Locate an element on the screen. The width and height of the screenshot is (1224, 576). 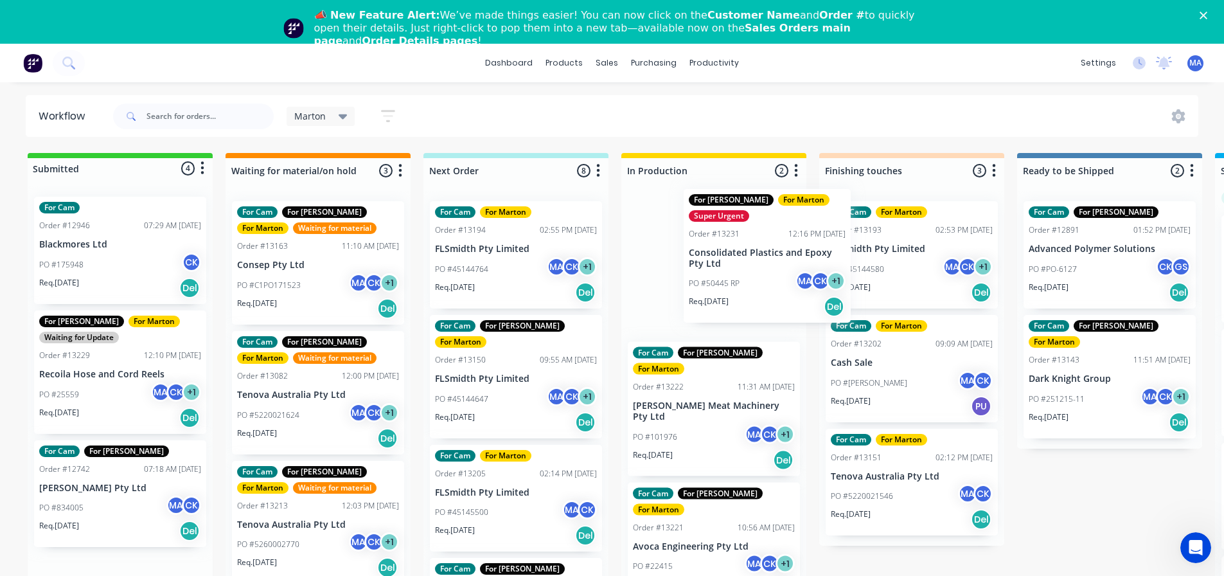
div: sales is located at coordinates (606, 63).